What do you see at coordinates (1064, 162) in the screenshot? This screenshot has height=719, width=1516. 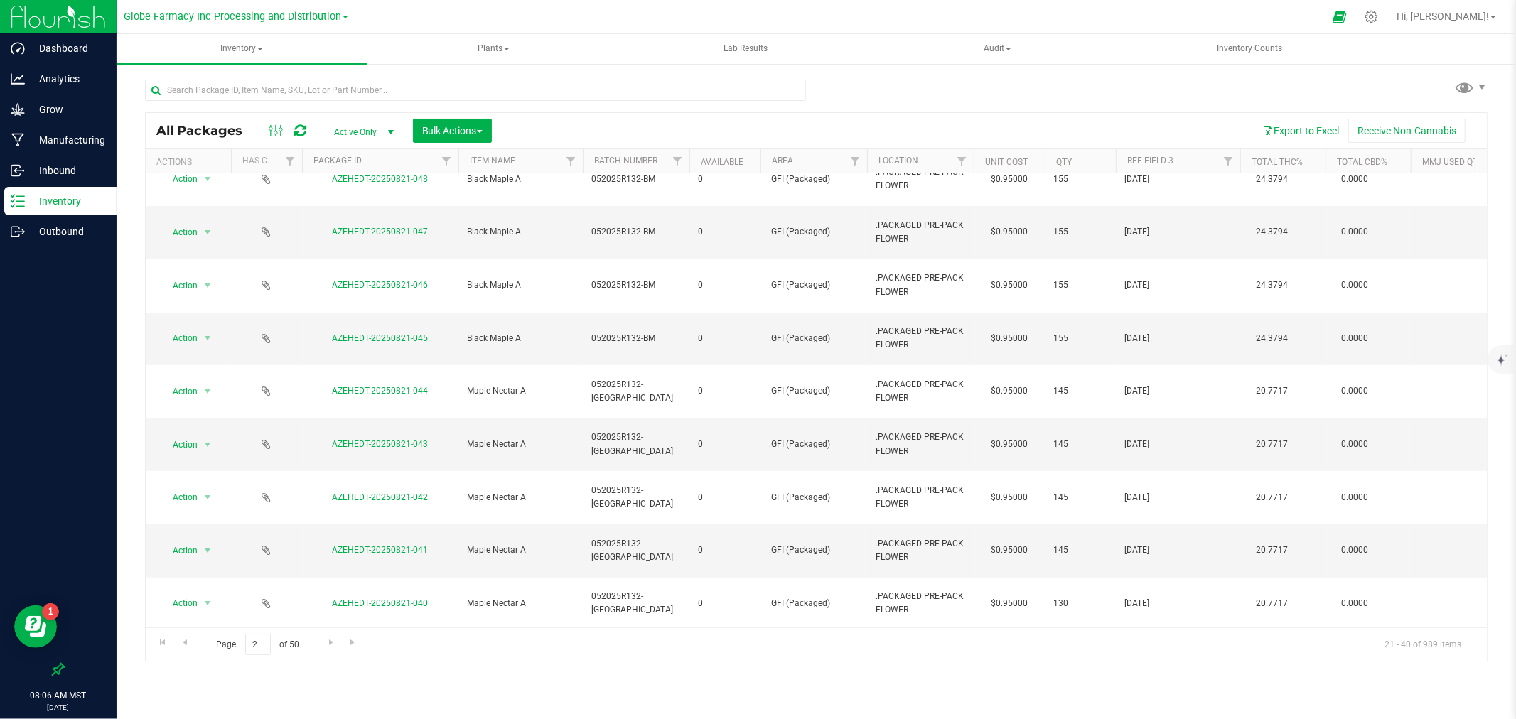 I see `a: Qty` at bounding box center [1064, 162].